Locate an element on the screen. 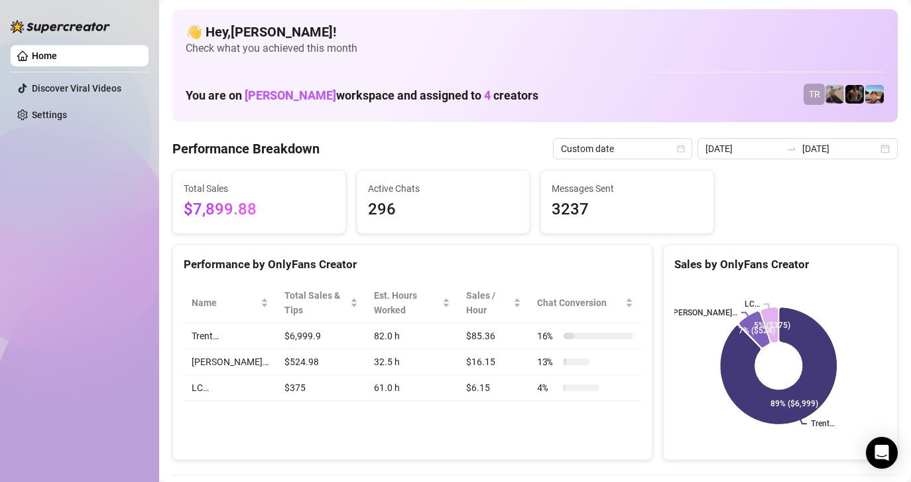 Image resolution: width=911 pixels, height=482 pixels. div: Open Intercom Messenger is located at coordinates (882, 452).